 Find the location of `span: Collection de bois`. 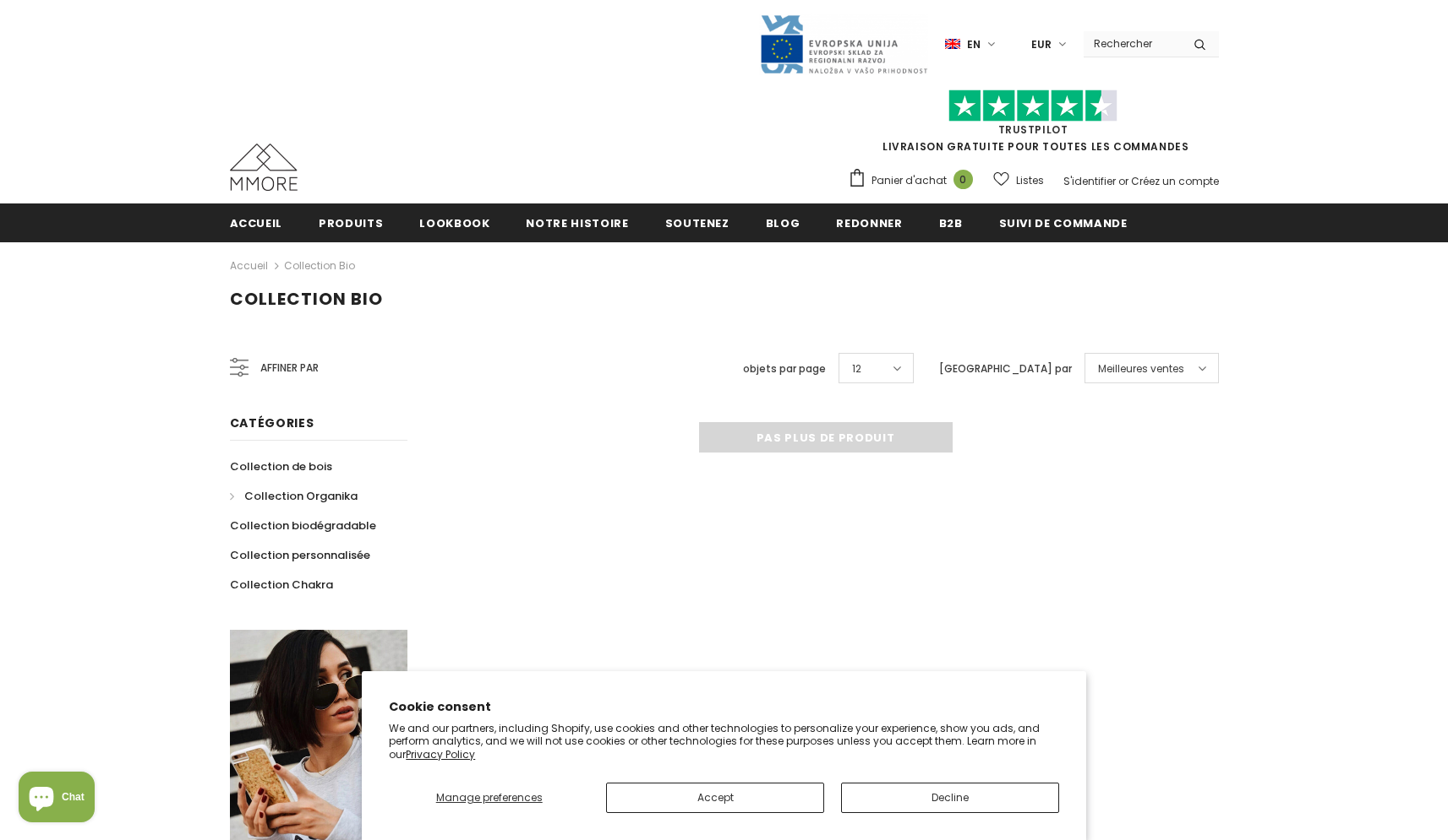

span: Collection de bois is located at coordinates (280, 467).